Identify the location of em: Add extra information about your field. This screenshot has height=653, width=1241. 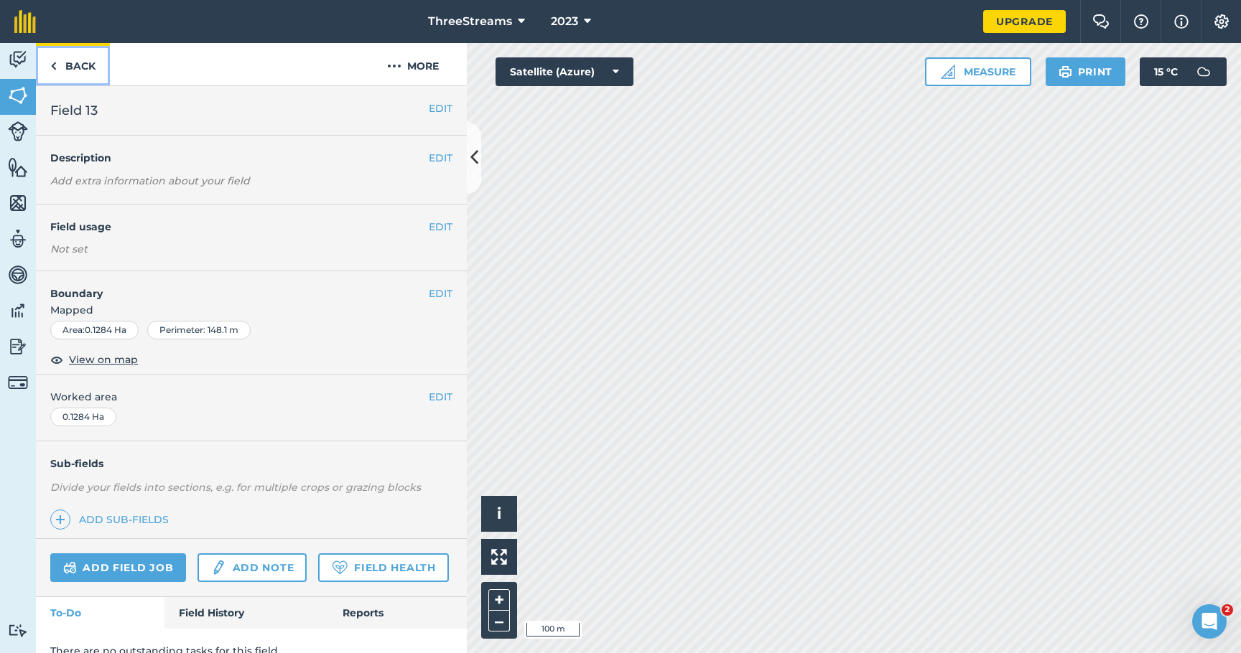
(150, 181).